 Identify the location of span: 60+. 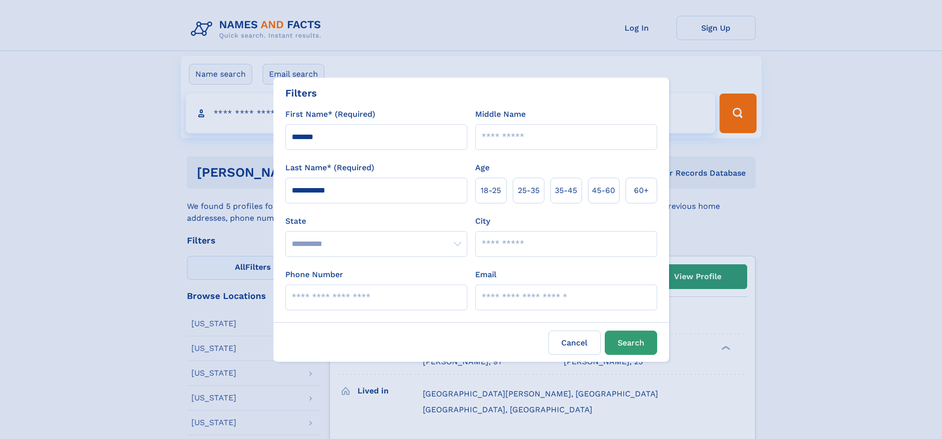
(641, 190).